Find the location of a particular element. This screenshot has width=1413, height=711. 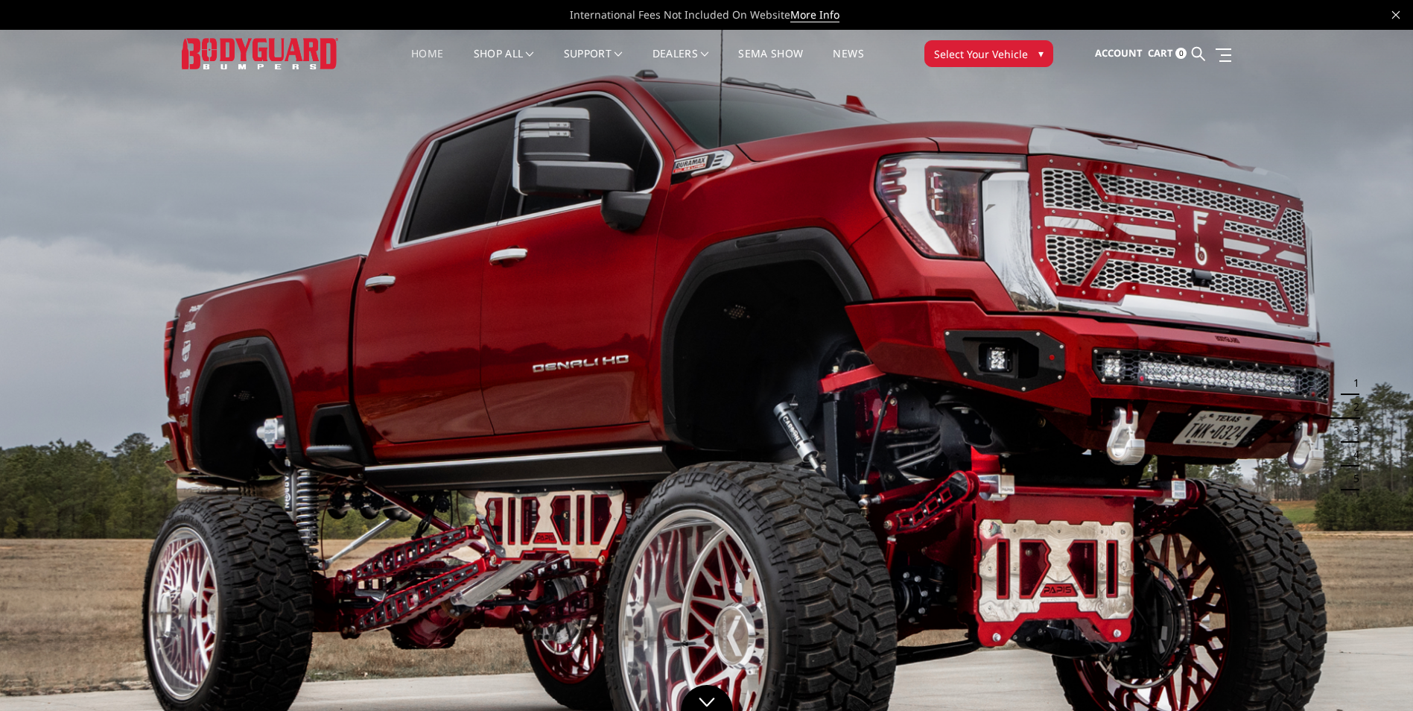

span: 0 is located at coordinates (1181, 53).